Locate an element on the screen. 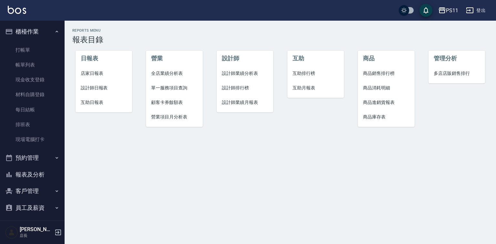  button: 報表及分析 is located at coordinates (32, 175).